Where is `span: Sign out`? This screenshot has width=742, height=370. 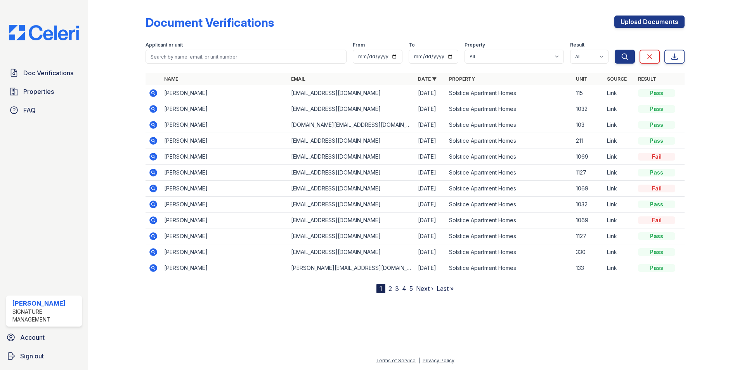
span: Sign out is located at coordinates (32, 356).